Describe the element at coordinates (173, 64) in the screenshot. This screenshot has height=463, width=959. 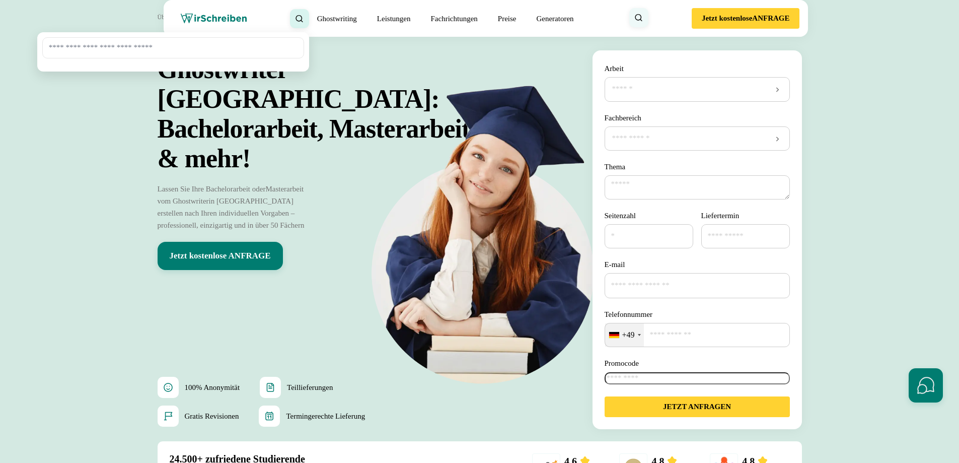
I see `ul: Suchergebnisse` at that location.